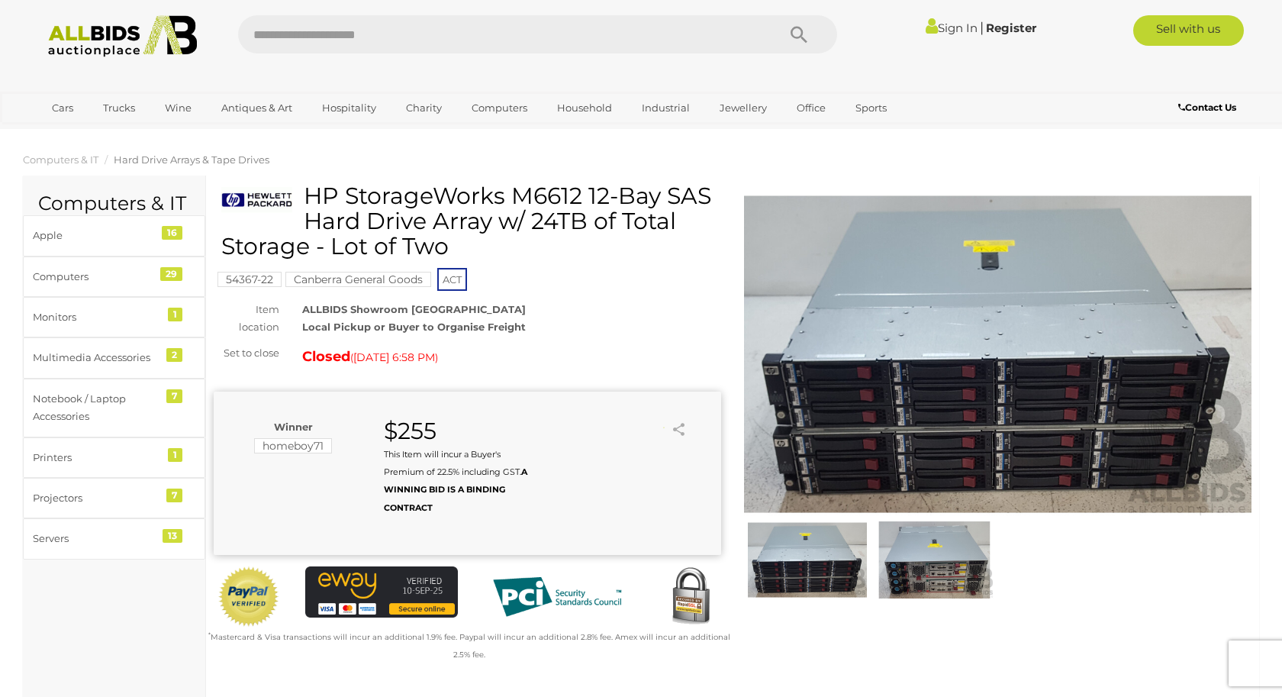  I want to click on a: Multimedia Accessories 2, so click(114, 357).